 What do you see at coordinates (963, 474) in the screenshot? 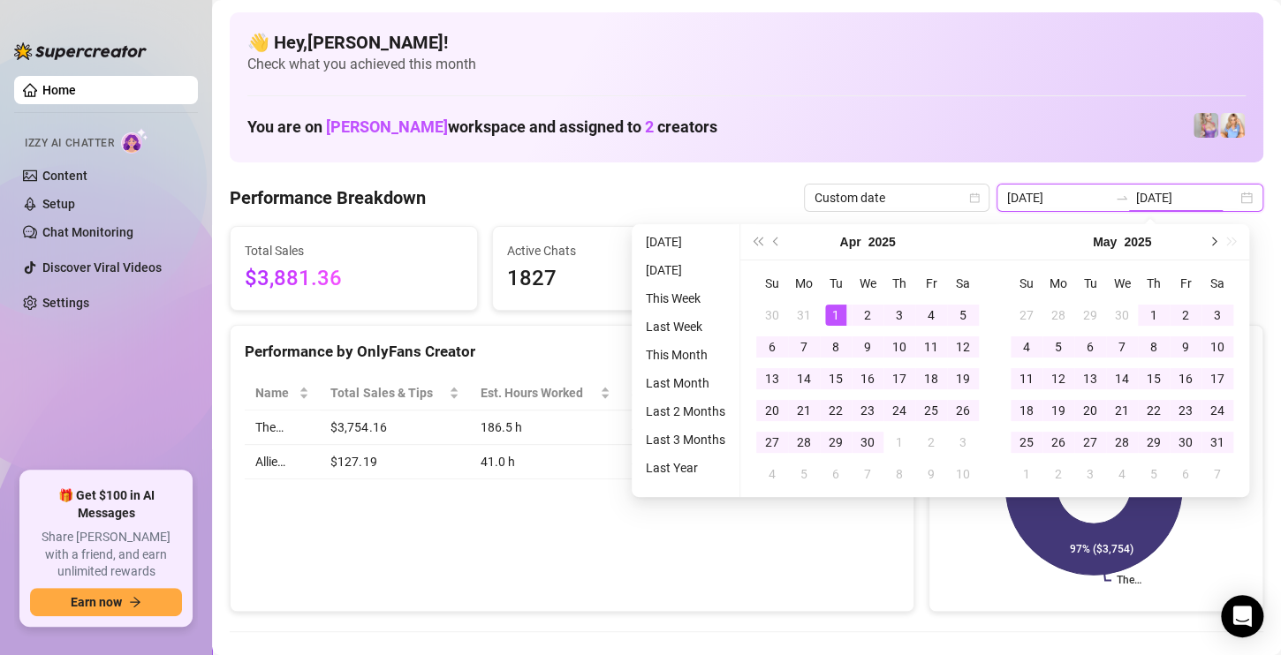
I see `td: 2025-05-10` at bounding box center [963, 474].